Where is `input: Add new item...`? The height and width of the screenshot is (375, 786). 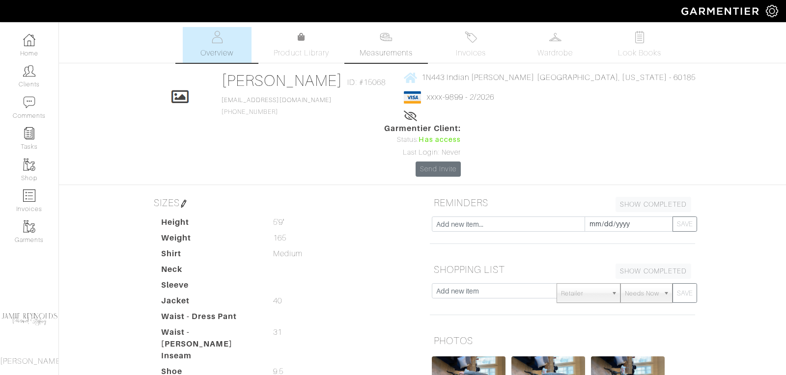
input: Add new item... is located at coordinates (508, 224).